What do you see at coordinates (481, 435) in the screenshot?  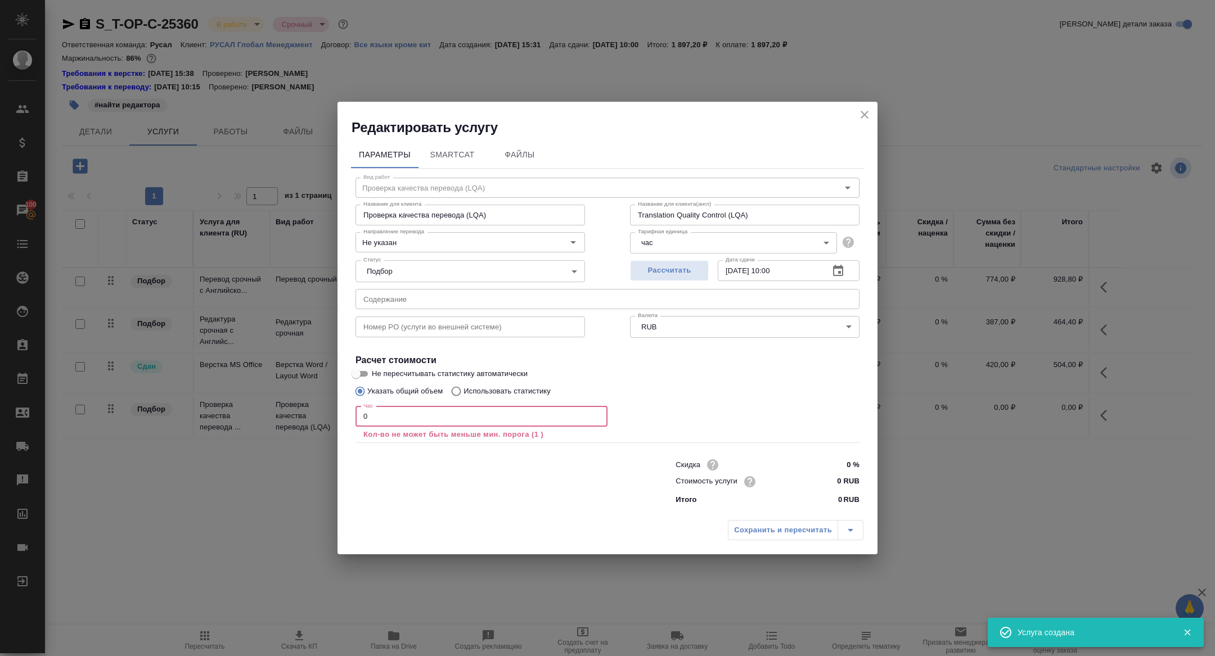 I see `p: Кол-во не может быть меньше мин. порога (1 )` at bounding box center [481, 435].